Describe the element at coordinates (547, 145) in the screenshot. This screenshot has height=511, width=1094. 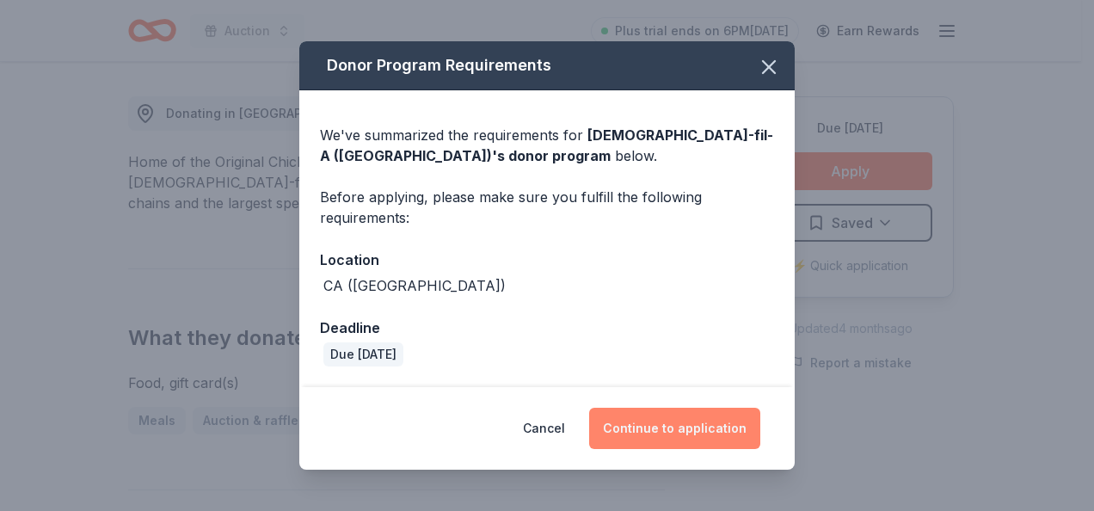
I see `div: We've summarized the requirements for below.` at that location.